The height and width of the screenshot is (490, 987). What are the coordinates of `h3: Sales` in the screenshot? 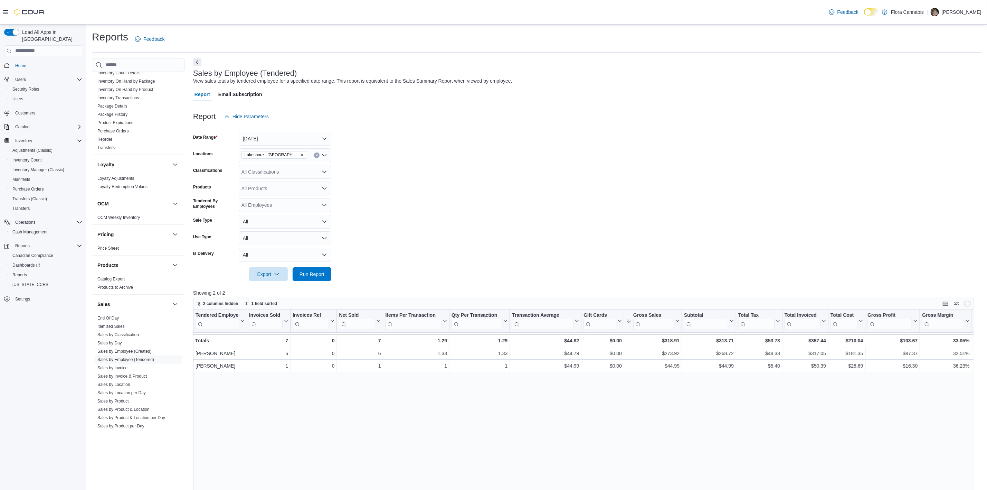 It's located at (104, 304).